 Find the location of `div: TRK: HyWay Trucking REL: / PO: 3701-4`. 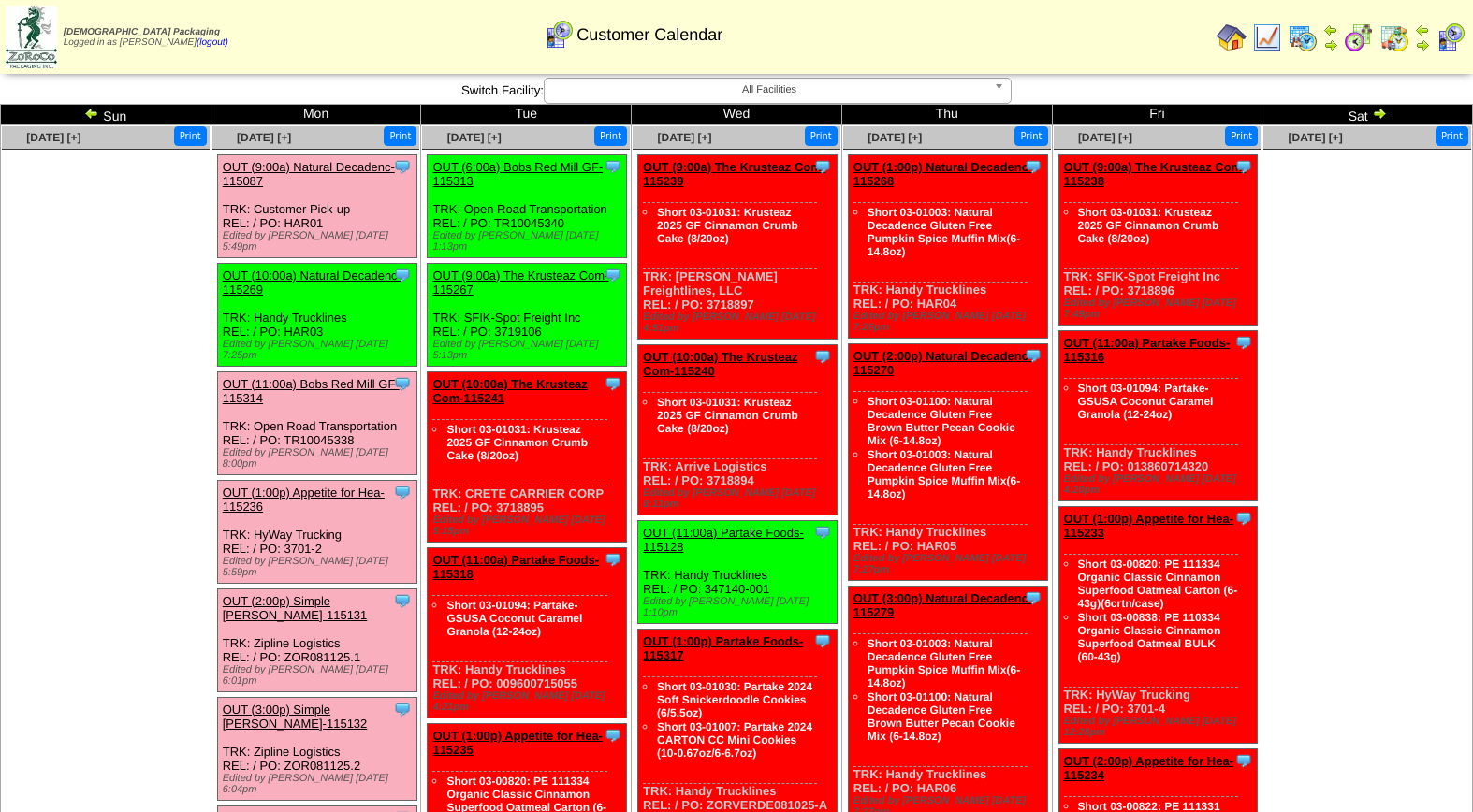

div: TRK: HyWay Trucking REL: / PO: 3701-4 is located at coordinates (1158, 625).